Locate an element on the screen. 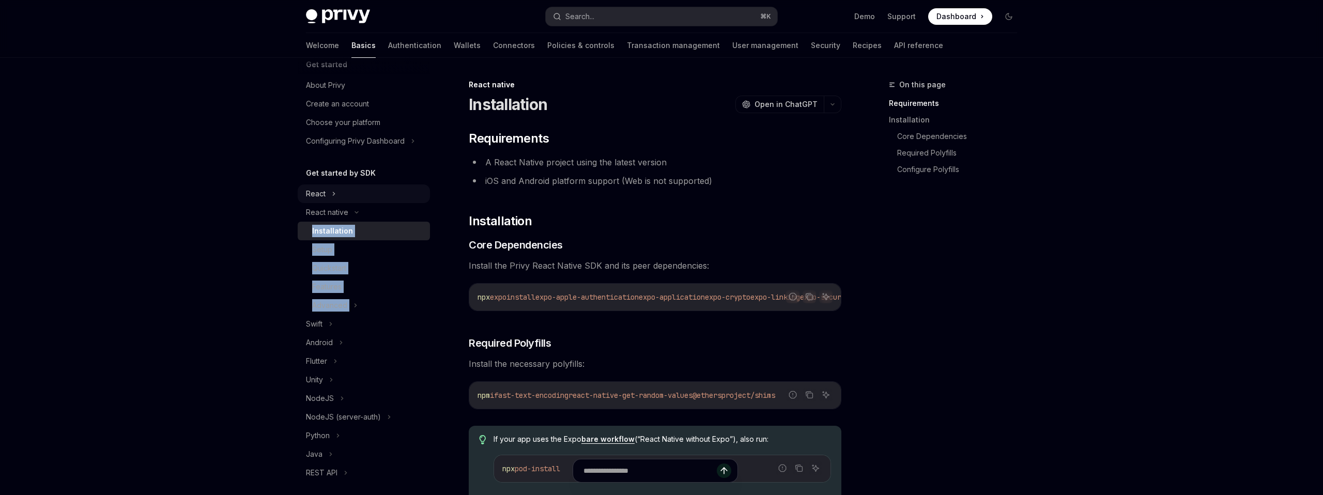  a: About Privy is located at coordinates (364, 85).